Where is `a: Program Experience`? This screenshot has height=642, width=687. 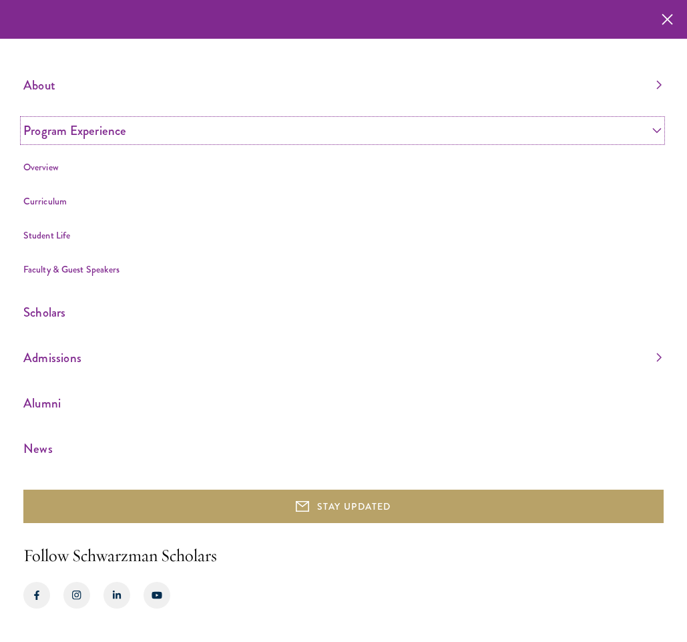 a: Program Experience is located at coordinates (343, 130).